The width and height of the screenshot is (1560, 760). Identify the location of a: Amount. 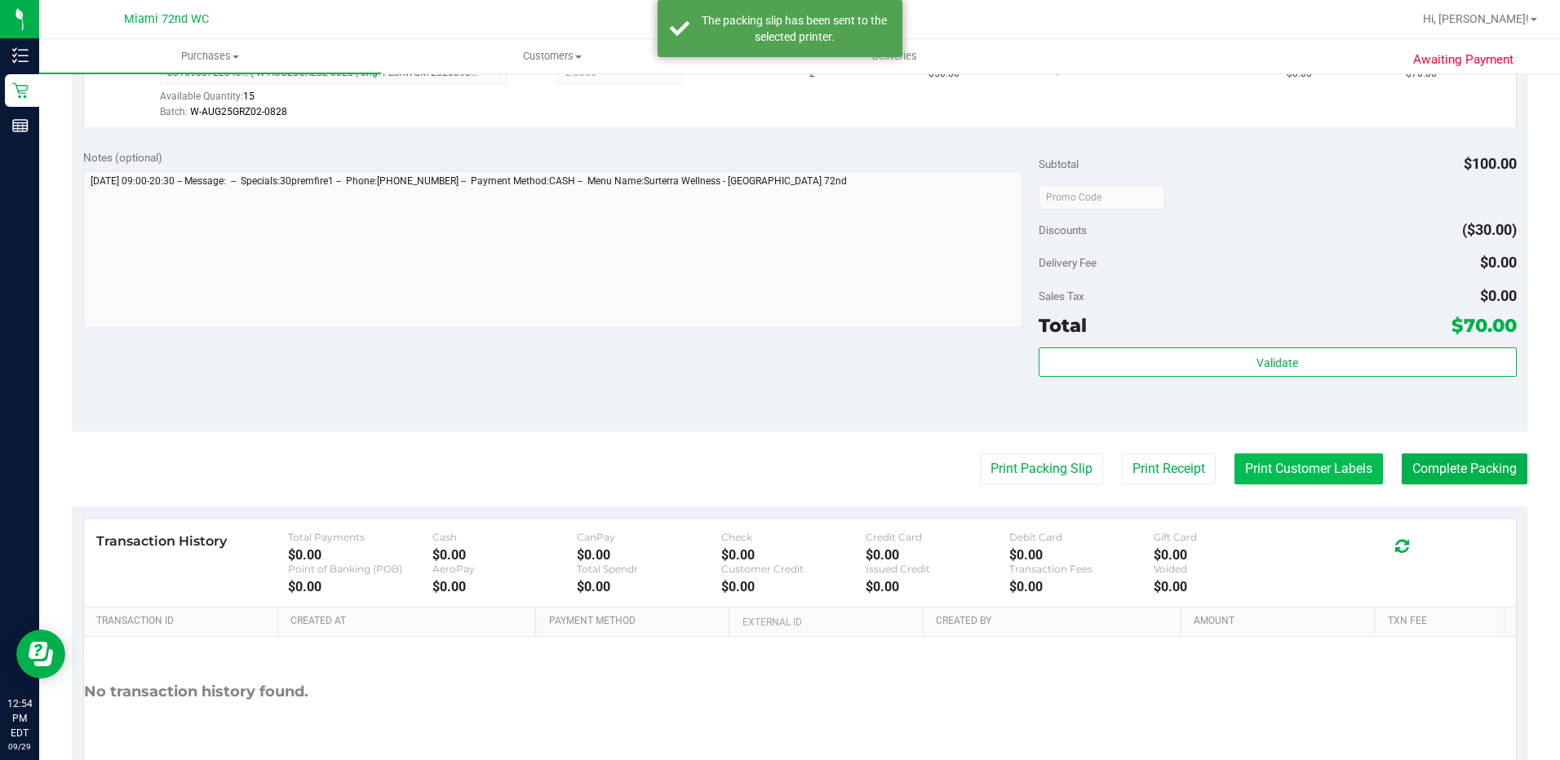
(1281, 622).